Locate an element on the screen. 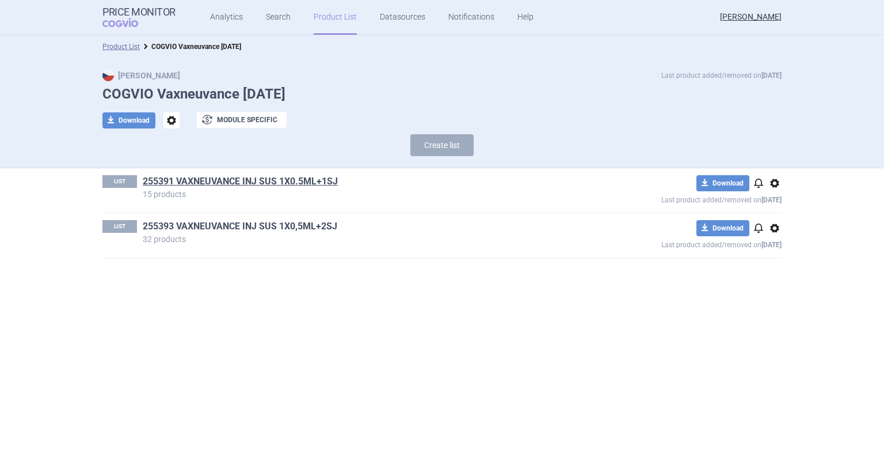 This screenshot has width=884, height=476. li: Product List is located at coordinates (121, 47).